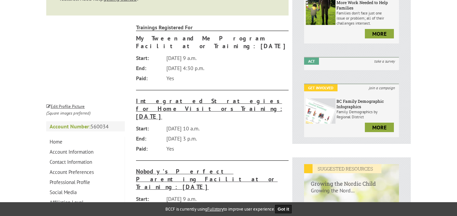 The height and width of the screenshot is (216, 457). What do you see at coordinates (85, 203) in the screenshot?
I see `a: Affiliation Level` at bounding box center [85, 203].